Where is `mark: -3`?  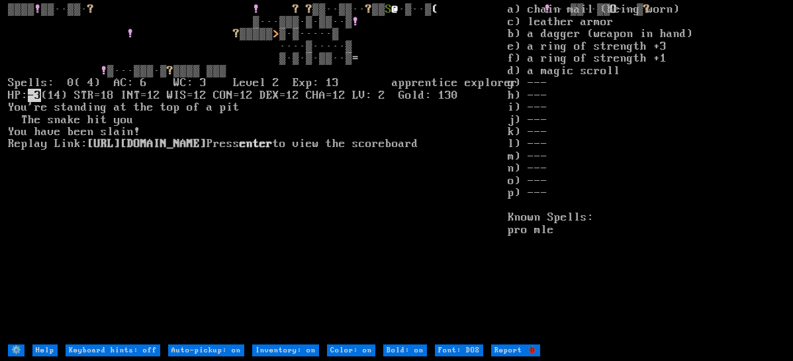 mark: -3 is located at coordinates (34, 95).